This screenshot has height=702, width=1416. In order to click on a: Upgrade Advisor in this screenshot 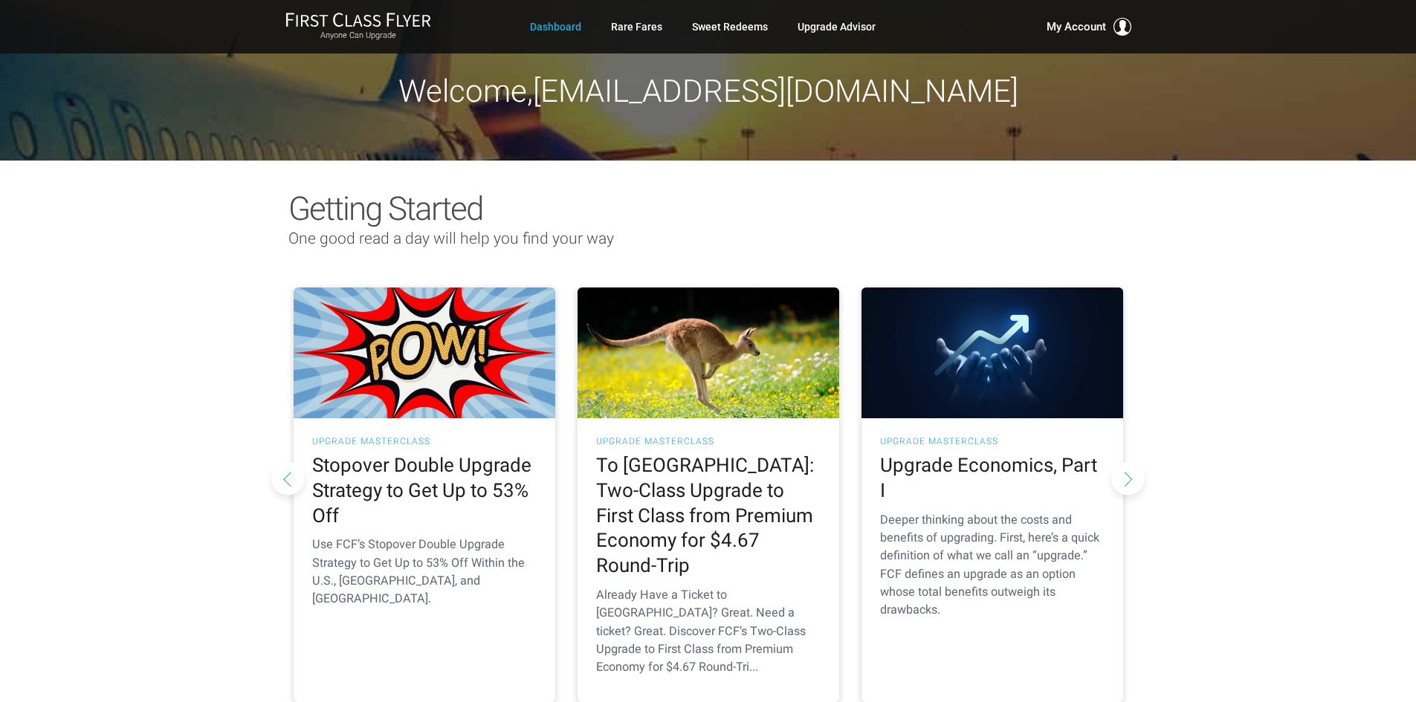, I will do `click(836, 27)`.